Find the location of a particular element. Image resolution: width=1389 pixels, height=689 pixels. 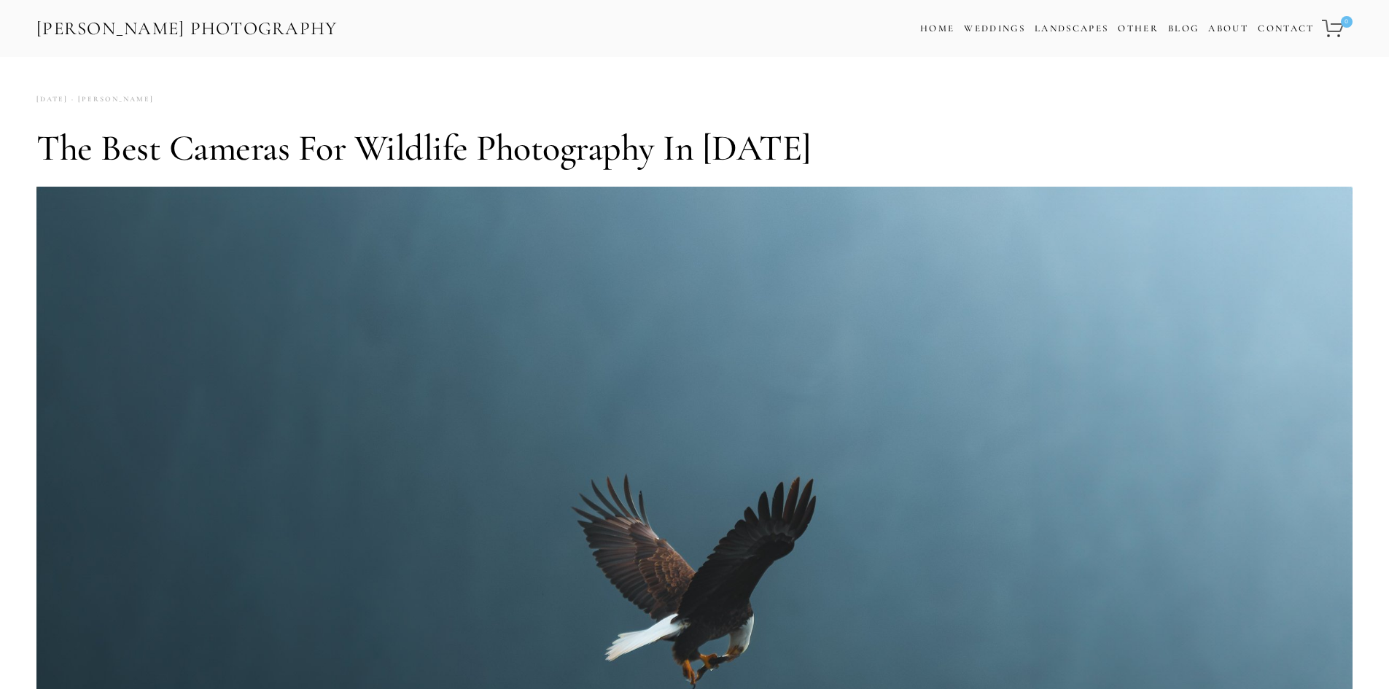

a: Home is located at coordinates (937, 28).